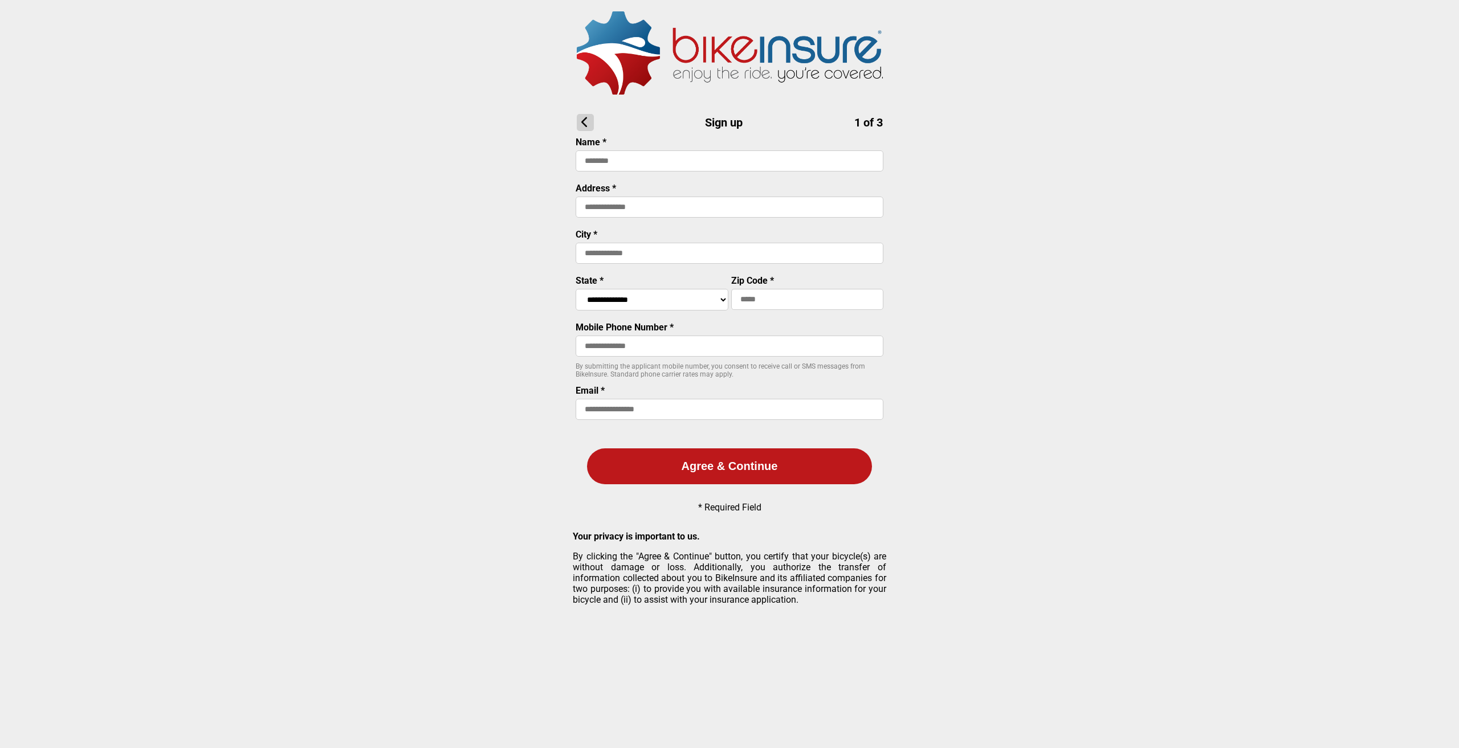 The height and width of the screenshot is (748, 1459). I want to click on p: By clicking the "Agree & Continue" button, you certify that your bicycle(s) are without damage or..., so click(729, 578).